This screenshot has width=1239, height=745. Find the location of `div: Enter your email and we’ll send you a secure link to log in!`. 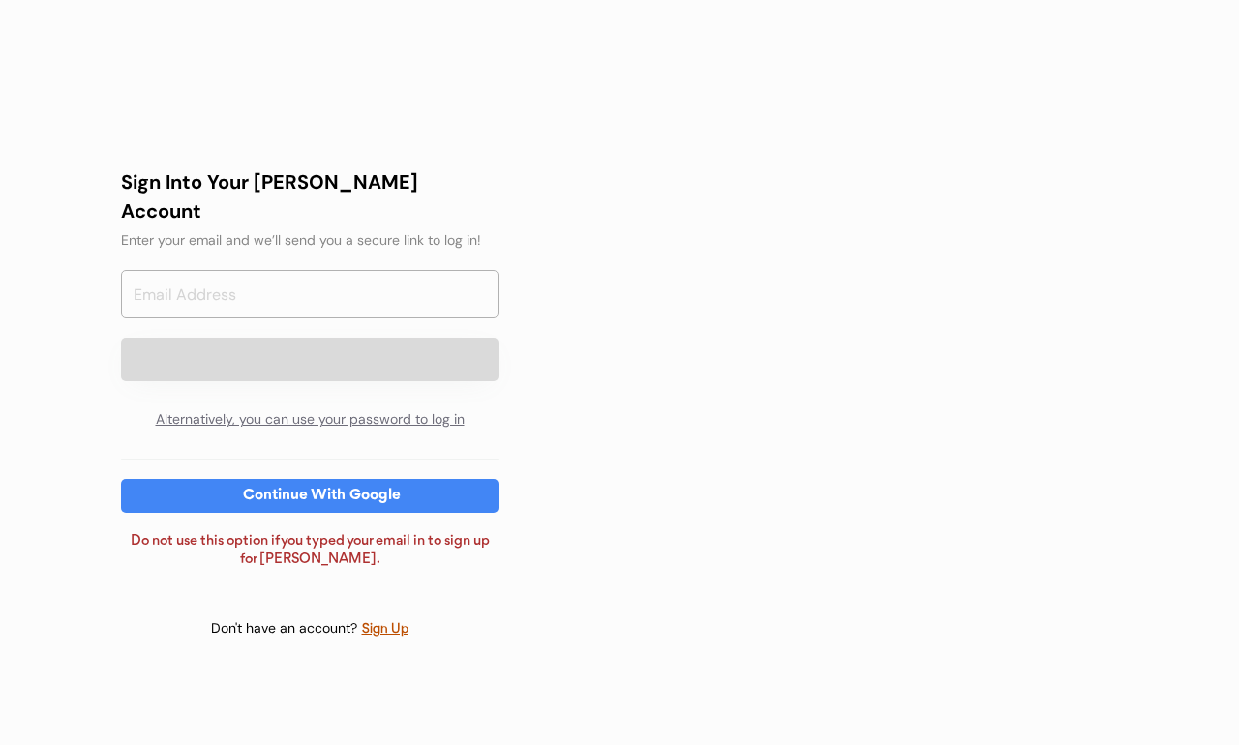

div: Enter your email and we’ll send you a secure link to log in! is located at coordinates (310, 240).